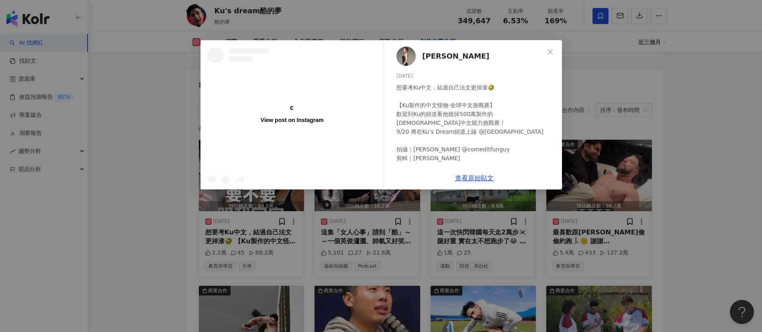 The width and height of the screenshot is (762, 332). Describe the element at coordinates (292, 115) in the screenshot. I see `a: View post on Instagram` at that location.